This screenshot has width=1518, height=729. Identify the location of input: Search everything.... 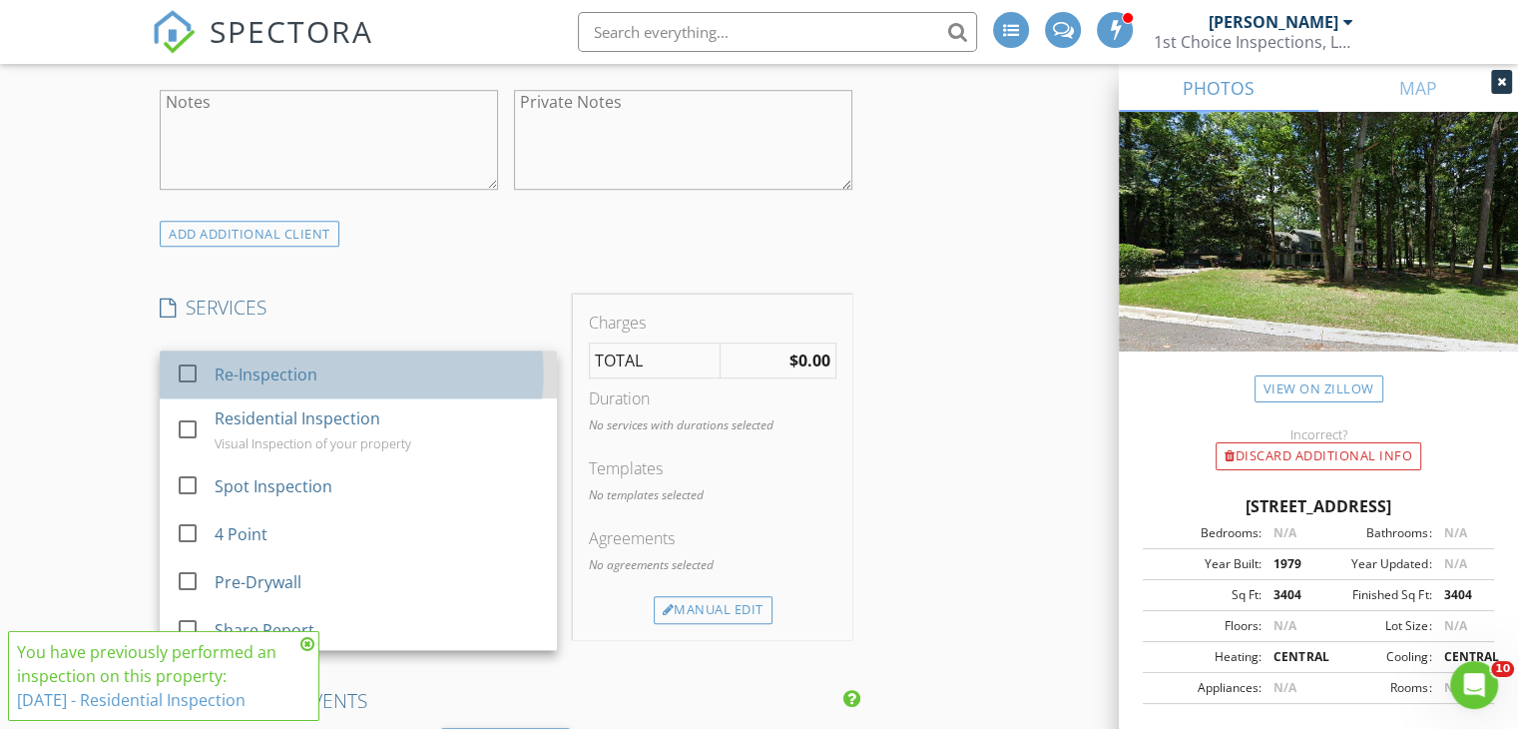
(778, 32).